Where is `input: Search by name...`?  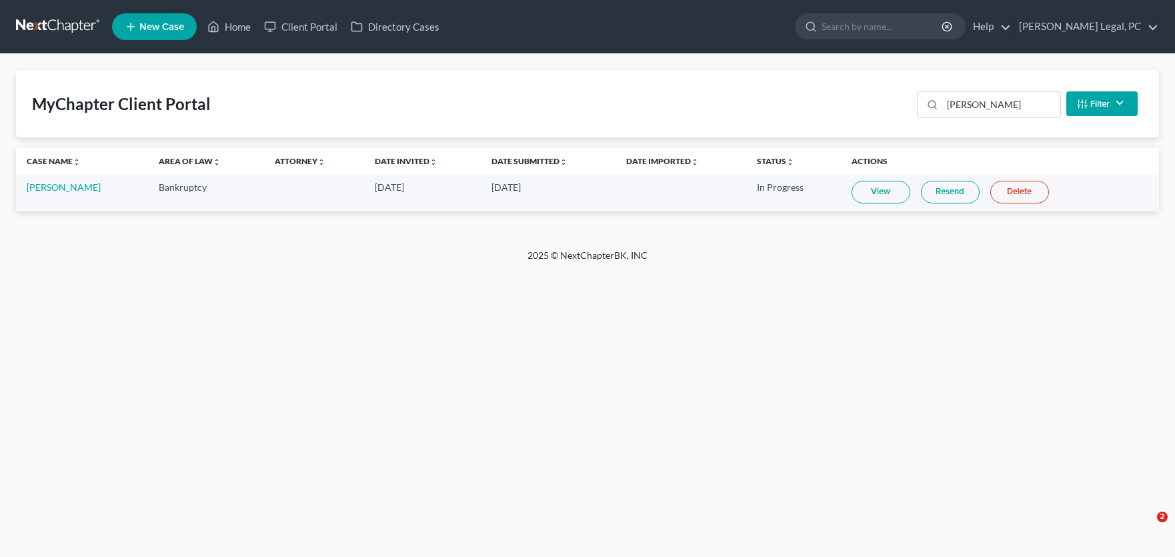
input: Search by name... is located at coordinates (883, 26).